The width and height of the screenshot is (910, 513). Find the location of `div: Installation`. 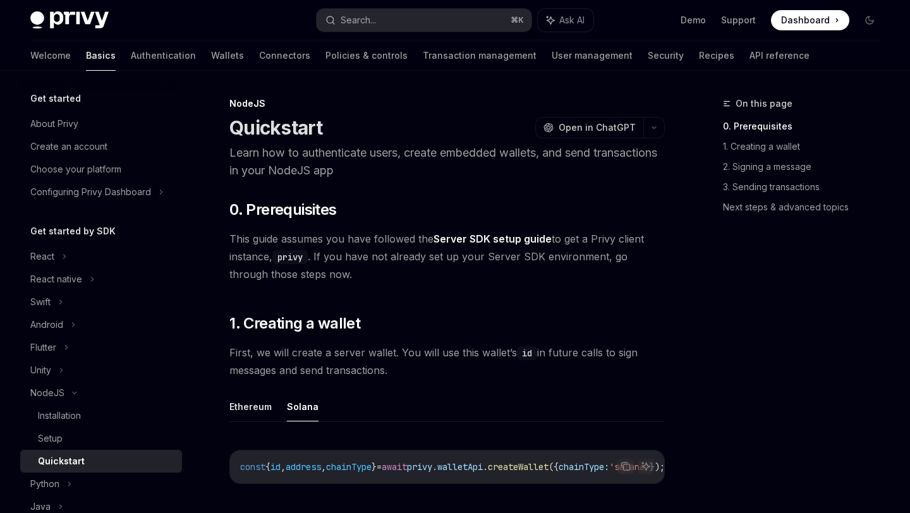

div: Installation is located at coordinates (59, 416).